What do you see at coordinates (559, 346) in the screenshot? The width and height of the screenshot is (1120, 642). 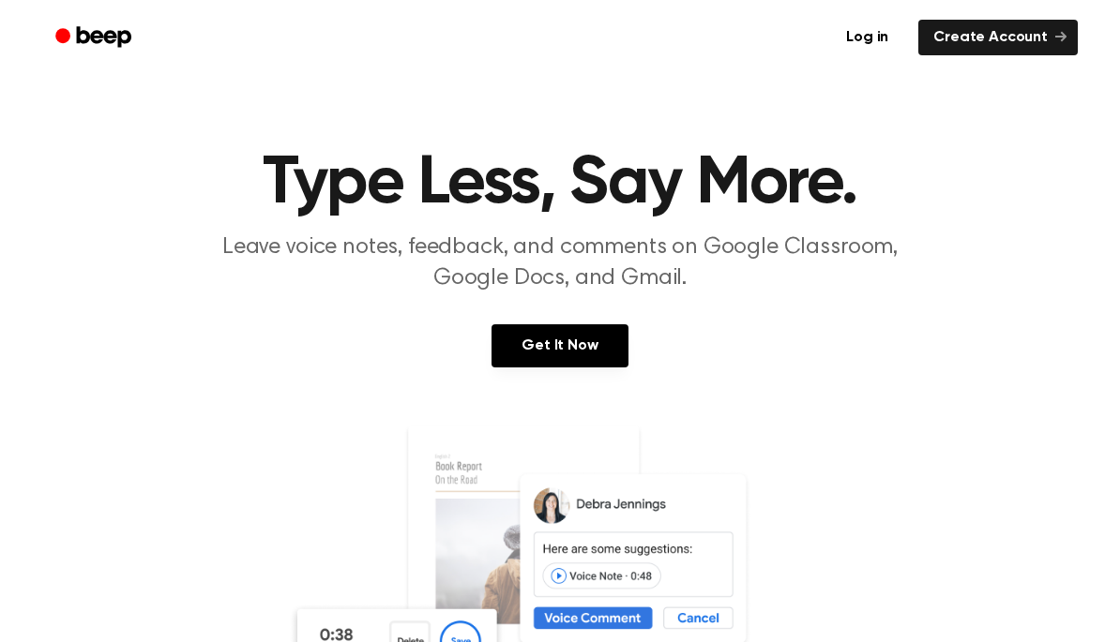 I see `a: Get It Now` at bounding box center [559, 346].